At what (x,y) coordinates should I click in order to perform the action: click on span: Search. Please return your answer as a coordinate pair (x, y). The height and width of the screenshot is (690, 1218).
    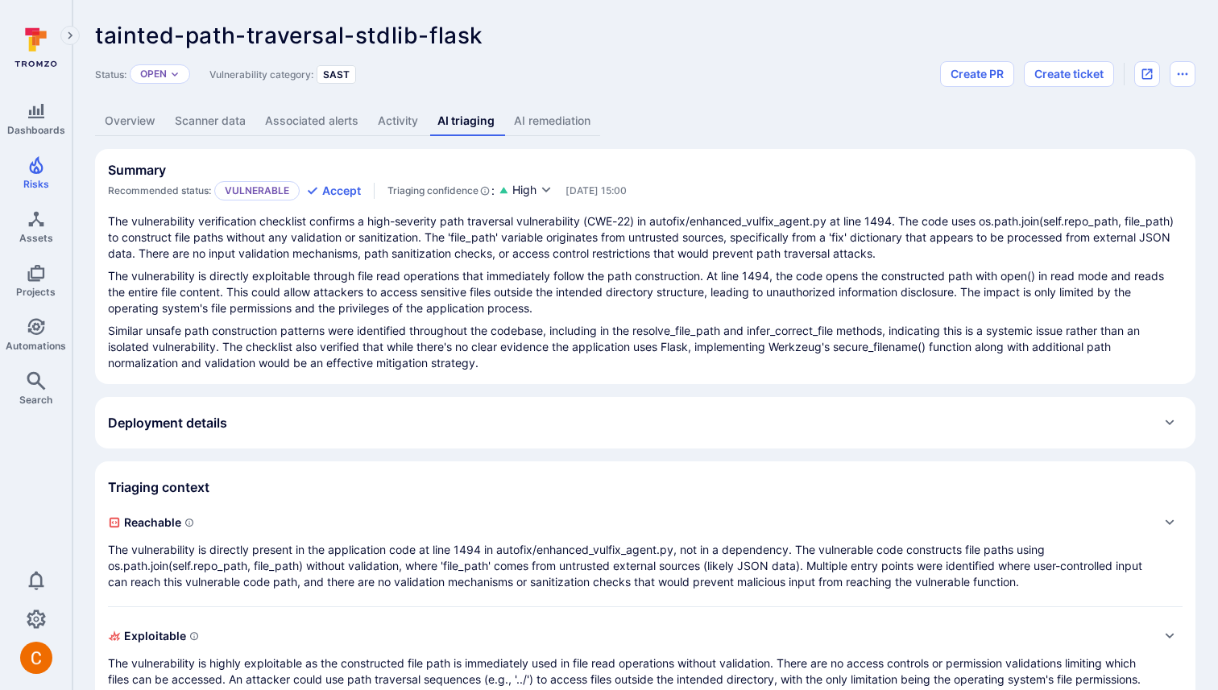
    Looking at the image, I should click on (35, 399).